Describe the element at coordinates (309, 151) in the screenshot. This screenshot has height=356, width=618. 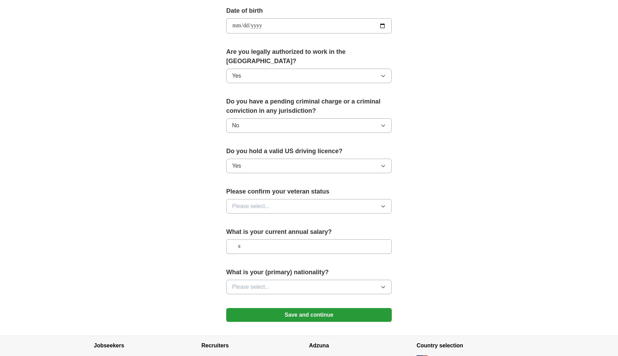
I see `label: Do you hold a valid US driving licence?` at that location.